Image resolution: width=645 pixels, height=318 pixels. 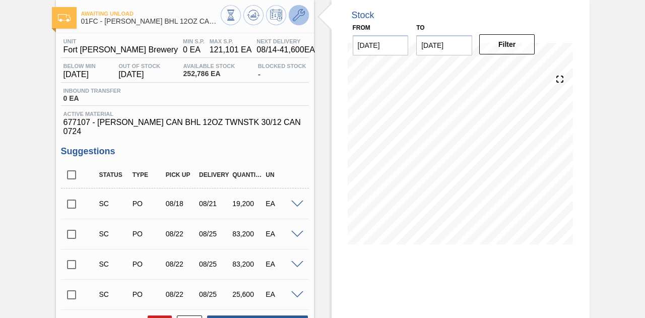 I want to click on div: UN, so click(x=281, y=175).